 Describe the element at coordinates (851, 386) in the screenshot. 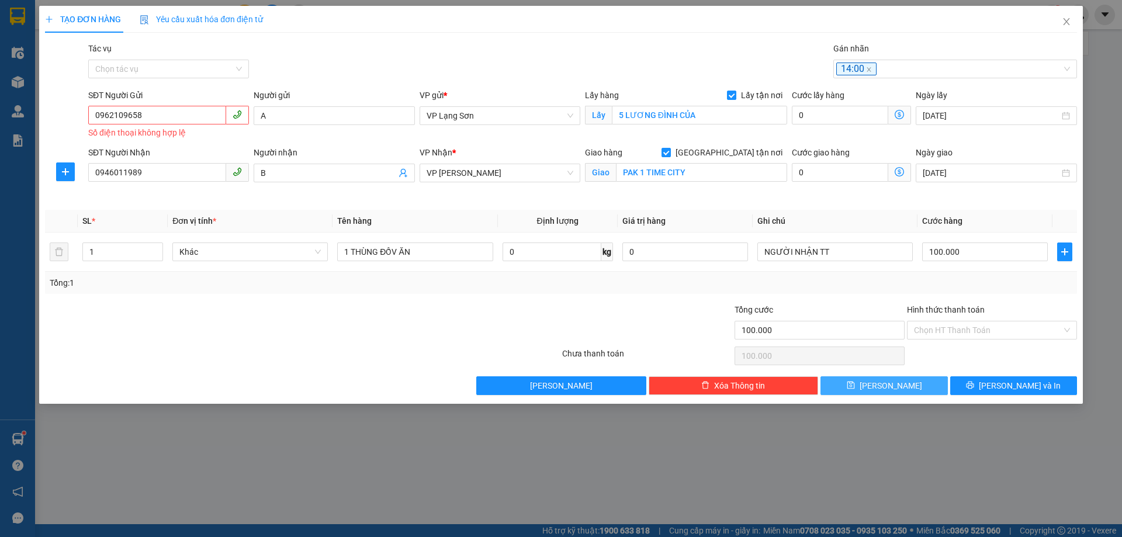

I see `span: save` at that location.